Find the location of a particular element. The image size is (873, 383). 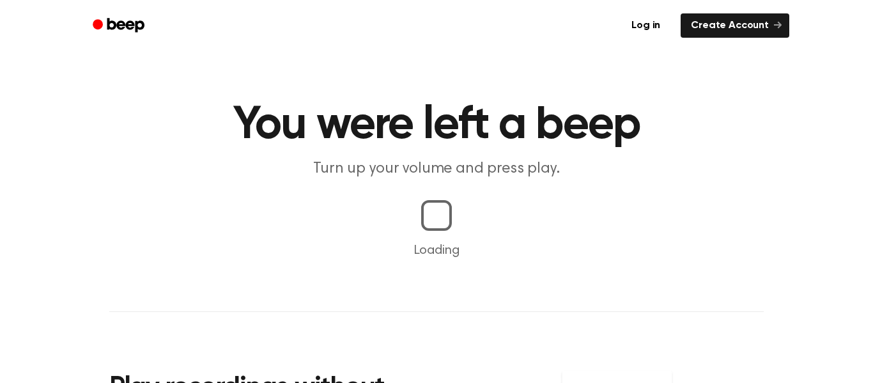

p: Loading is located at coordinates (436, 250).